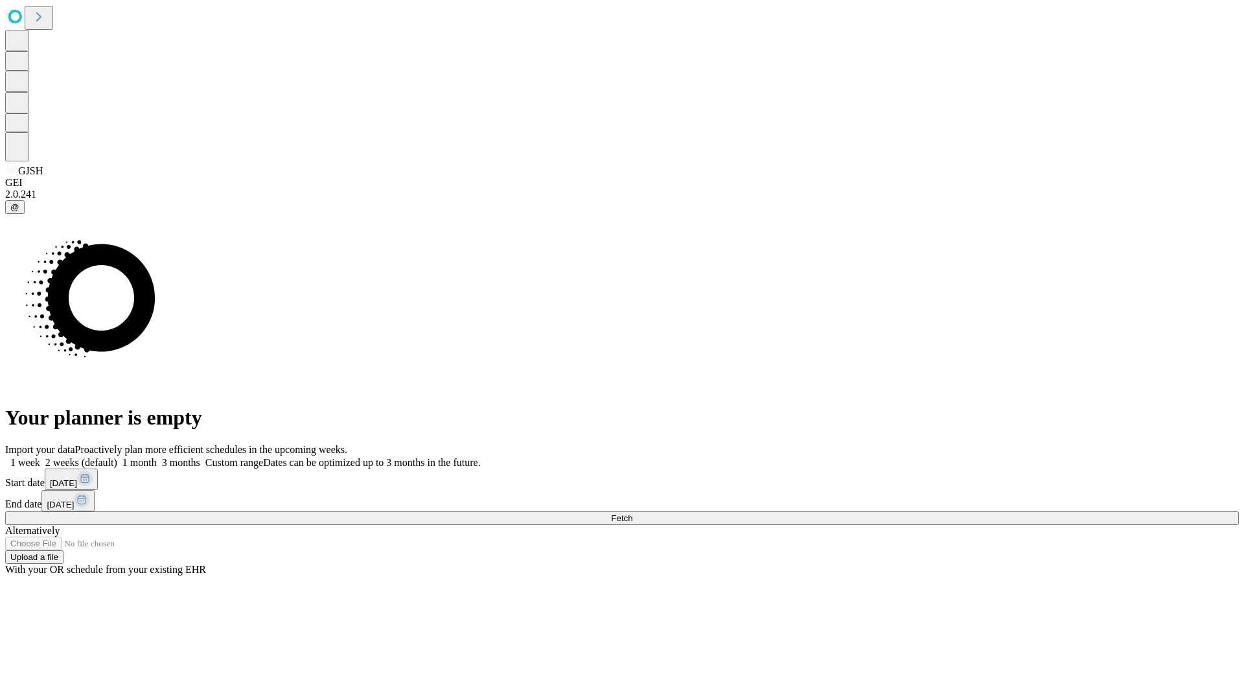 The width and height of the screenshot is (1244, 700). I want to click on span: Custom range, so click(234, 462).